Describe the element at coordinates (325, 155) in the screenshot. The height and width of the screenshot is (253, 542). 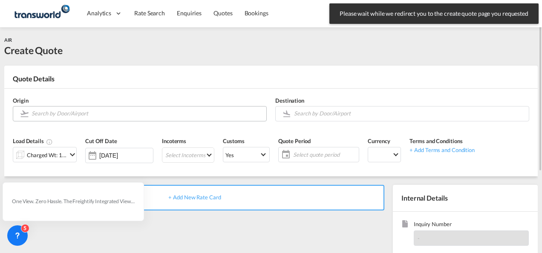
I see `span: Select quote period` at that location.